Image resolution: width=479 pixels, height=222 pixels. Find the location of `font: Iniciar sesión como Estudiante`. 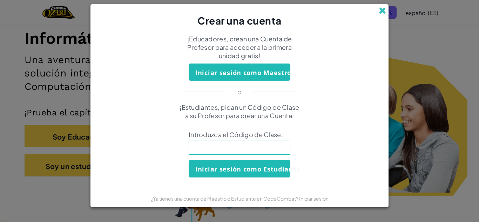

font: Iniciar sesión como Estudiante is located at coordinates (247, 169).